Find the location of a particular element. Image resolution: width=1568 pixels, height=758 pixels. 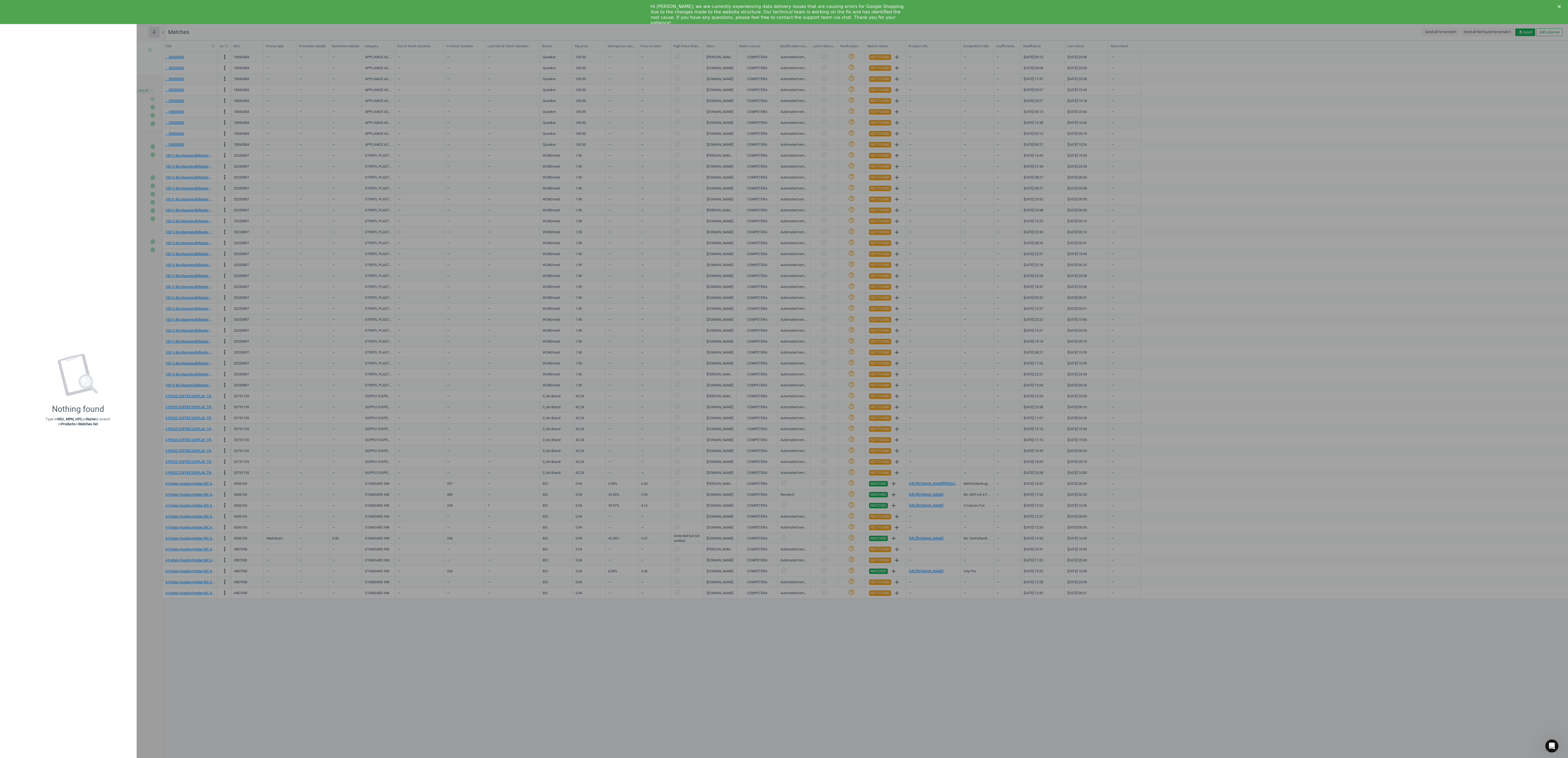

div: Nothing found is located at coordinates (78, 409).